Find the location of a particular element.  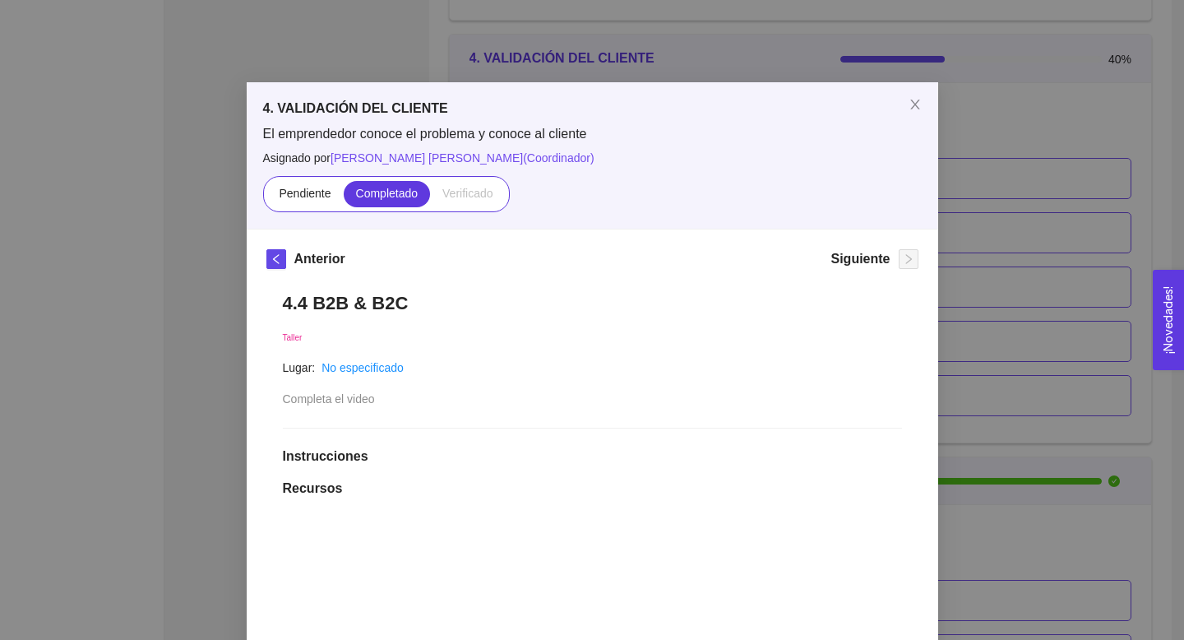

span: Pendiente is located at coordinates (304, 193).